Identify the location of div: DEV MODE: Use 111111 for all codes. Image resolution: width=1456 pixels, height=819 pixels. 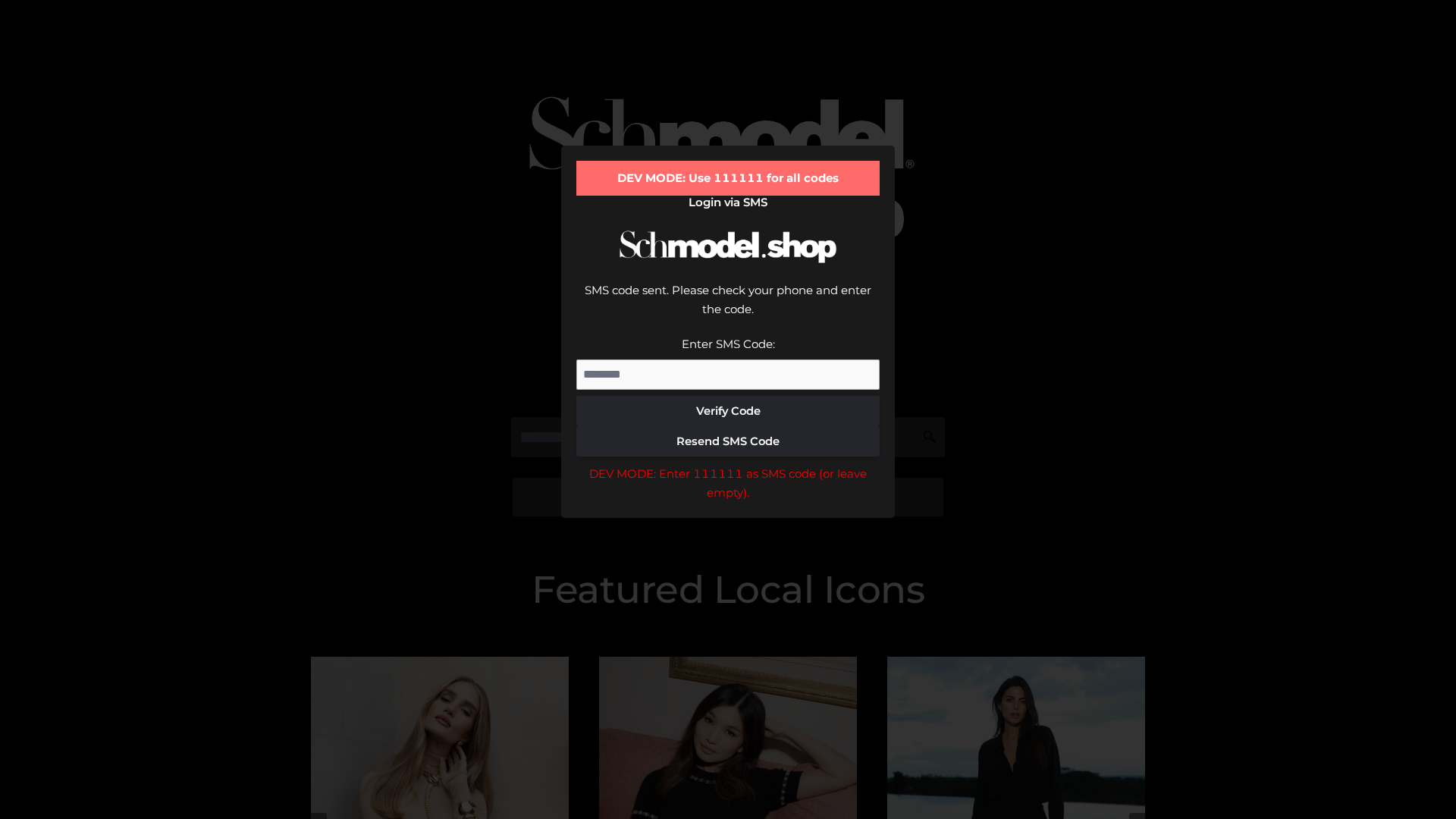
(728, 178).